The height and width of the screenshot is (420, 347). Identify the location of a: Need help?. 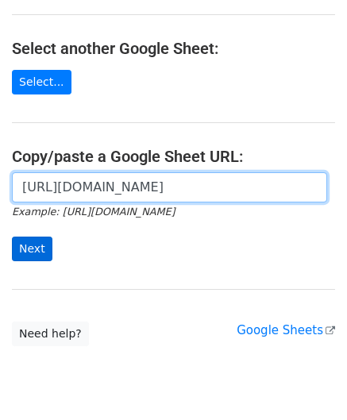
(50, 334).